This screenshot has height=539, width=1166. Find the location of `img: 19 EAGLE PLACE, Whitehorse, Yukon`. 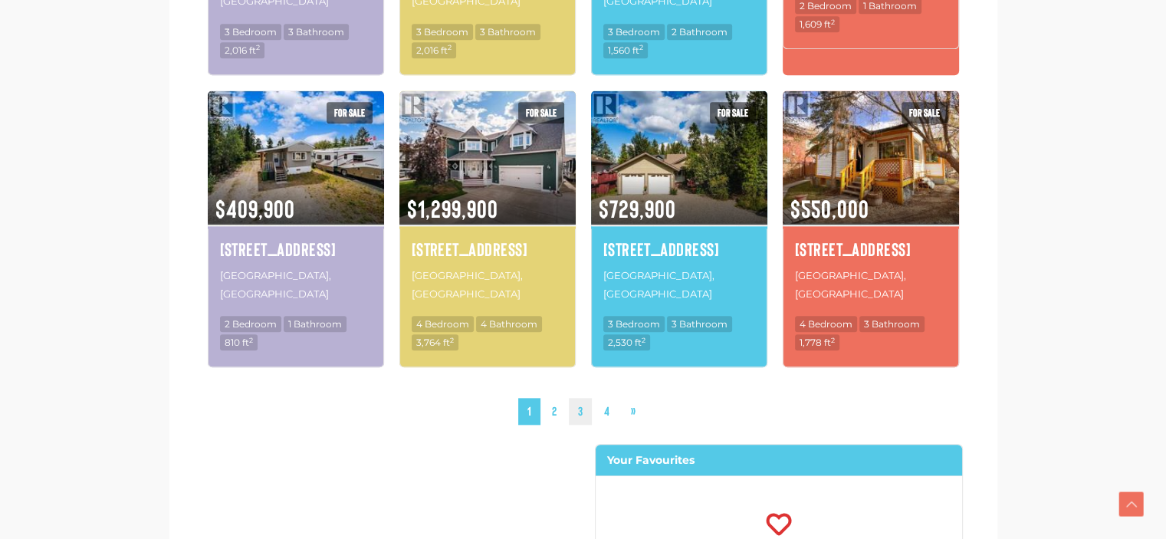

img: 19 EAGLE PLACE, Whitehorse, Yukon is located at coordinates (296, 157).